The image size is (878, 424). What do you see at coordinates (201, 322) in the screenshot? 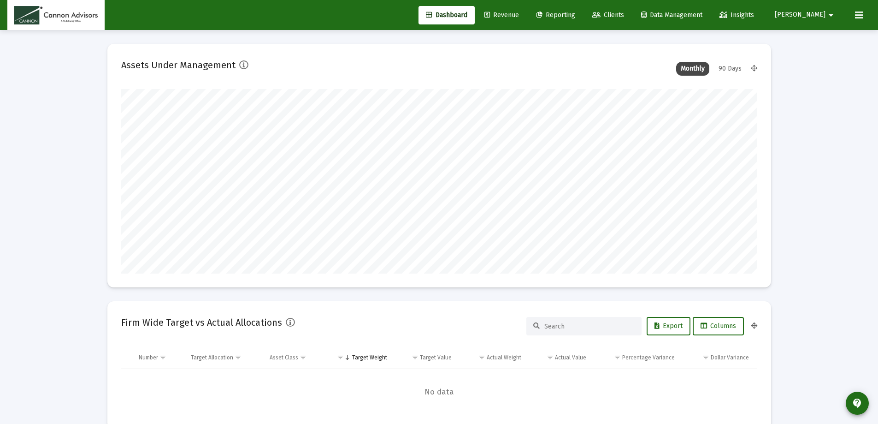
I see `h2: Firm Wide Target vs Actual Allocations` at bounding box center [201, 322].